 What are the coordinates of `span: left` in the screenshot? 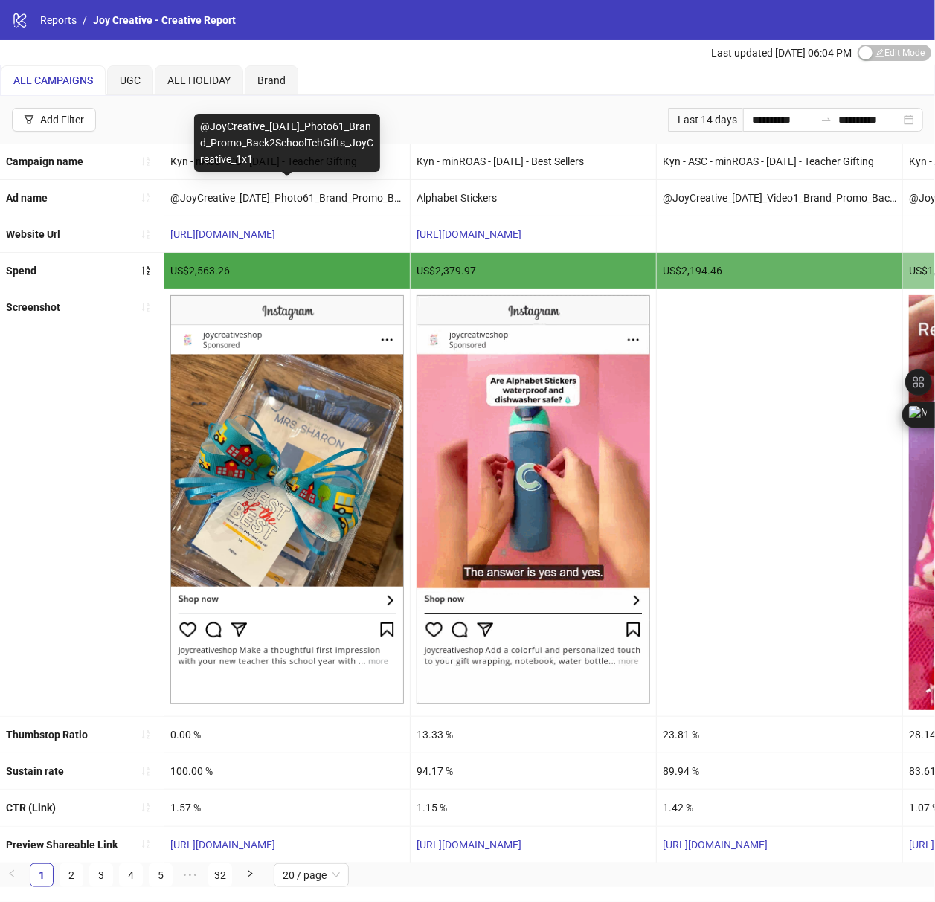 It's located at (12, 874).